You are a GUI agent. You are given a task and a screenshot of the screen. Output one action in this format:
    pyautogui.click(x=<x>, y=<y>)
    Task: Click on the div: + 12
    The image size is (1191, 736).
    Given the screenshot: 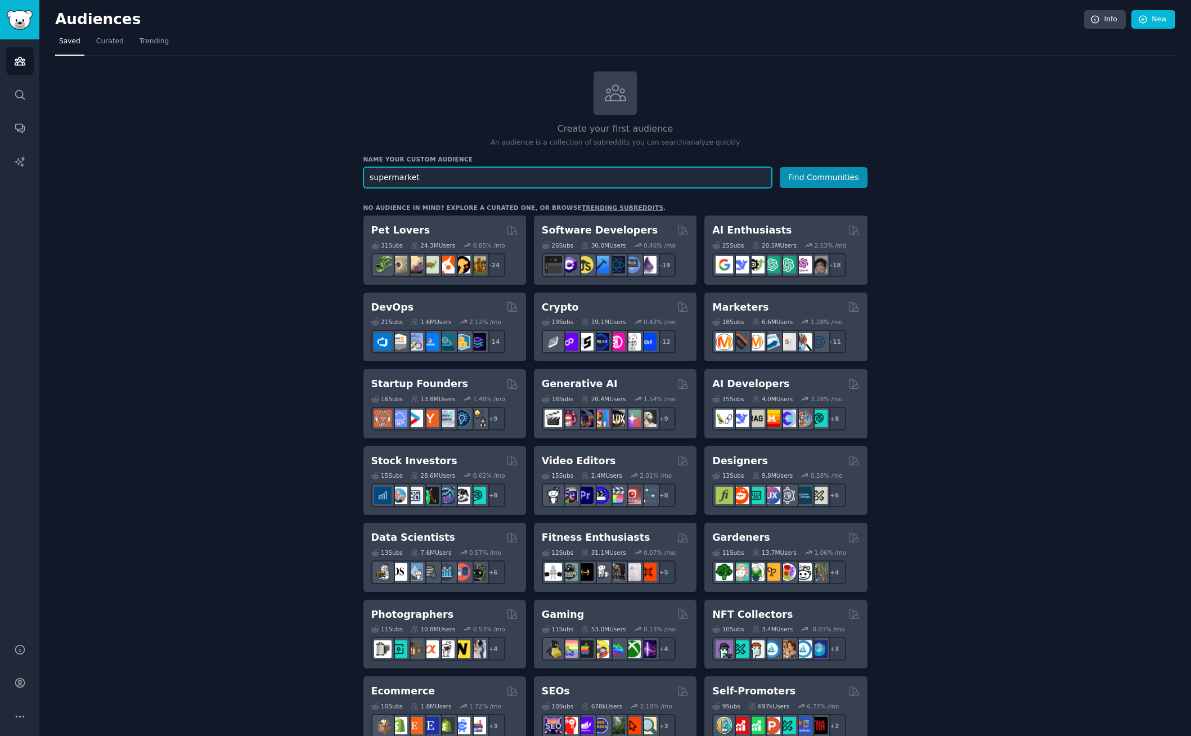 What is the action you would take?
    pyautogui.click(x=664, y=342)
    